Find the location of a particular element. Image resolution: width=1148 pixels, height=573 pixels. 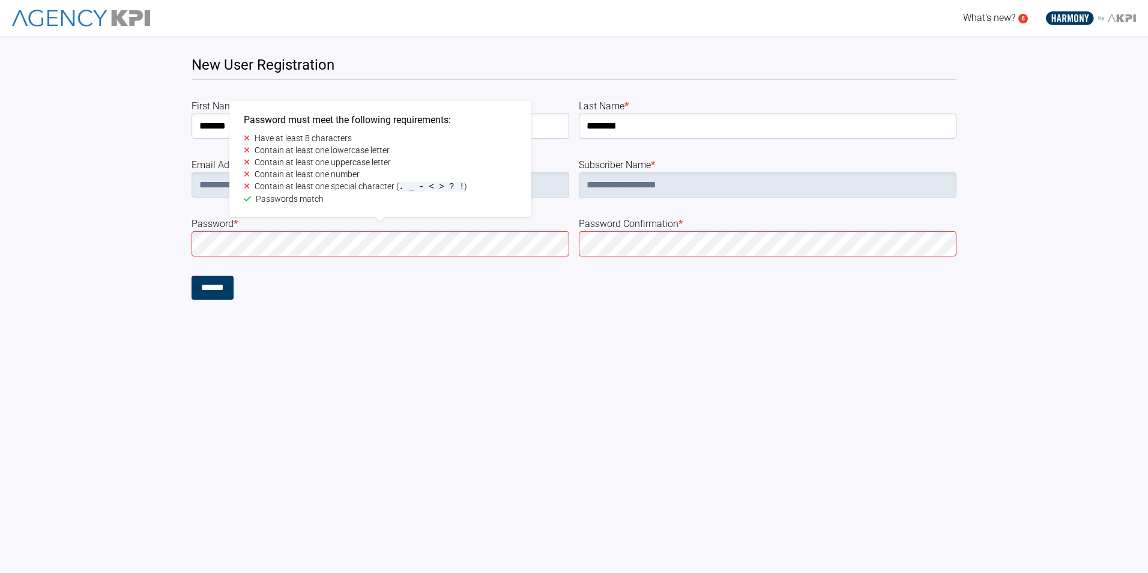

img: AgencyKPI is located at coordinates (81, 18).